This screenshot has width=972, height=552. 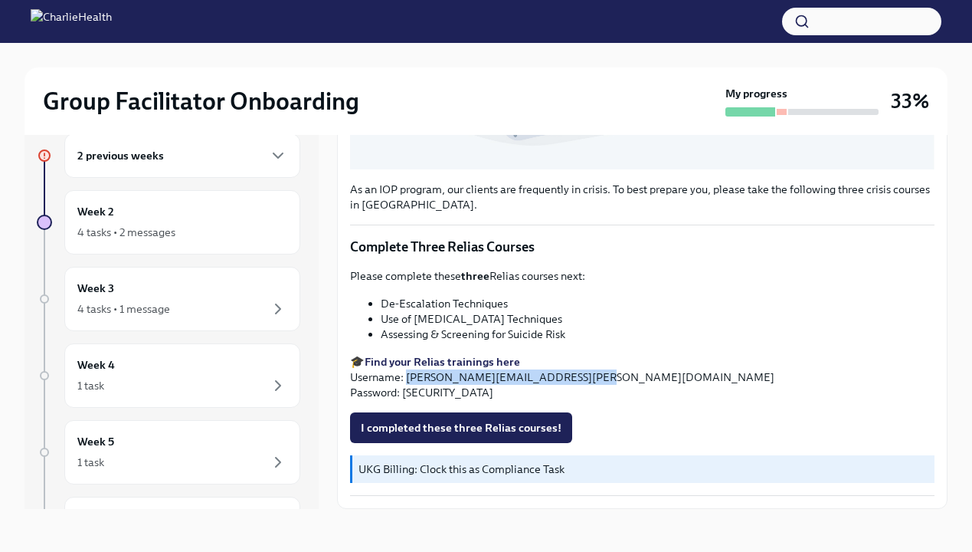 I want to click on a: Find your Relias trainings here, so click(x=442, y=362).